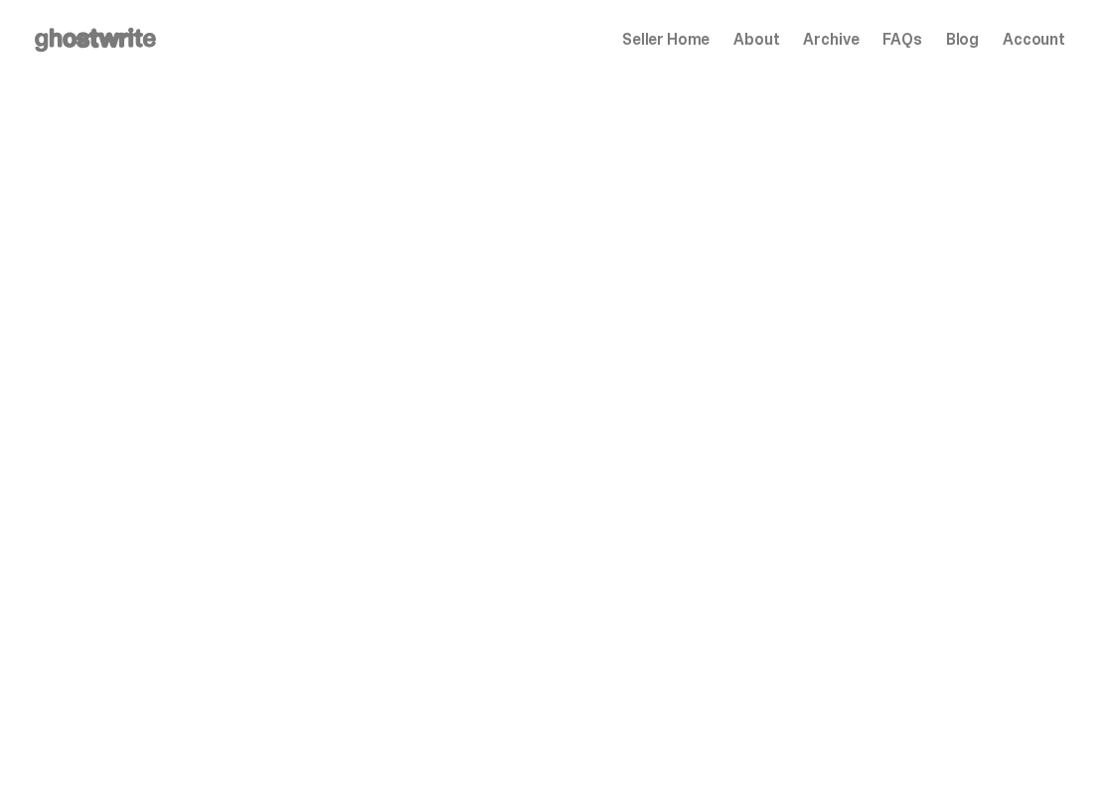  Describe the element at coordinates (962, 40) in the screenshot. I see `a: Blog` at that location.